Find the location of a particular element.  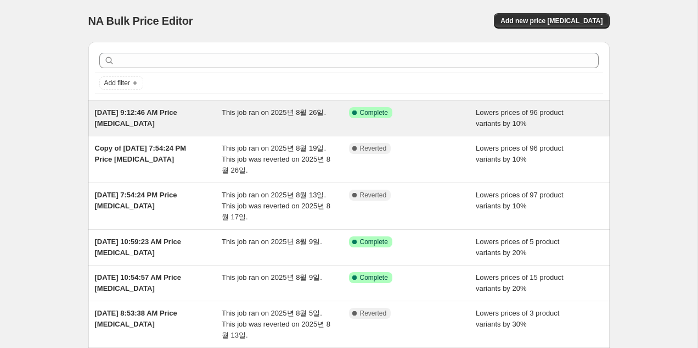

span: NA Bulk Price Editor is located at coordinates (141, 21).